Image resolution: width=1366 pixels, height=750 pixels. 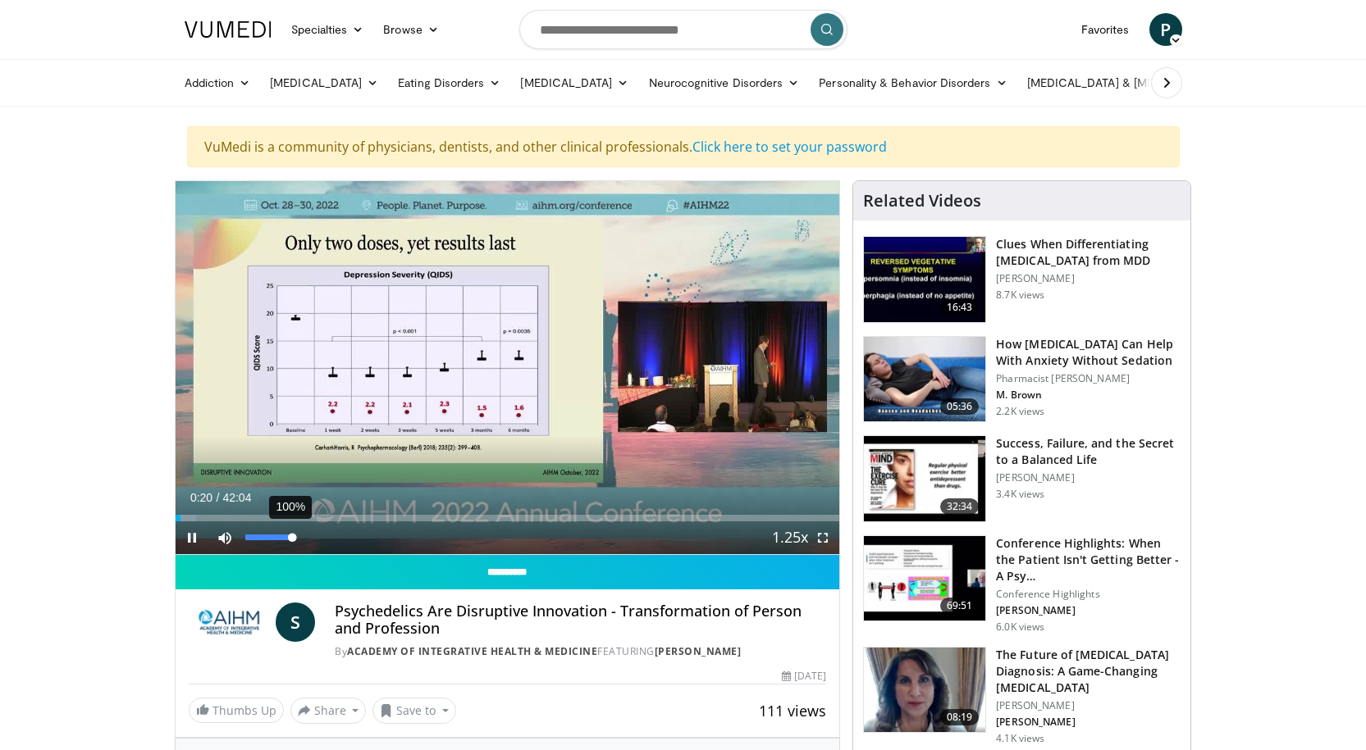 What do you see at coordinates (580, 652) in the screenshot?
I see `div: By FEATURING` at bounding box center [580, 652].